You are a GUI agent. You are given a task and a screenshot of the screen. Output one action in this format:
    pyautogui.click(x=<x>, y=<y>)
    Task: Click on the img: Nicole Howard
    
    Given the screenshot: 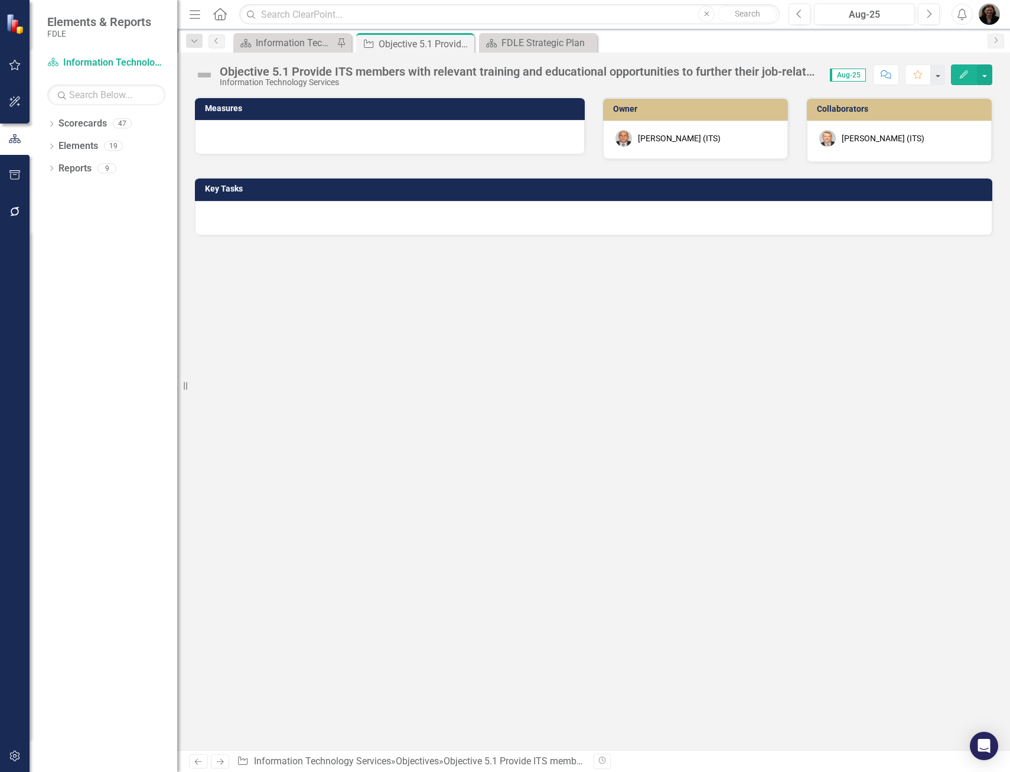 What is the action you would take?
    pyautogui.click(x=990, y=14)
    